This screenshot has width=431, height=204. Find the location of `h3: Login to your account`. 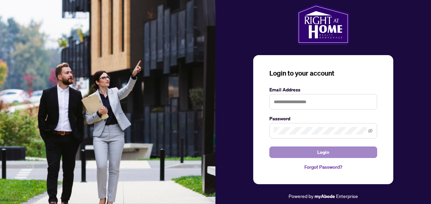

h3: Login to your account is located at coordinates (323, 73).